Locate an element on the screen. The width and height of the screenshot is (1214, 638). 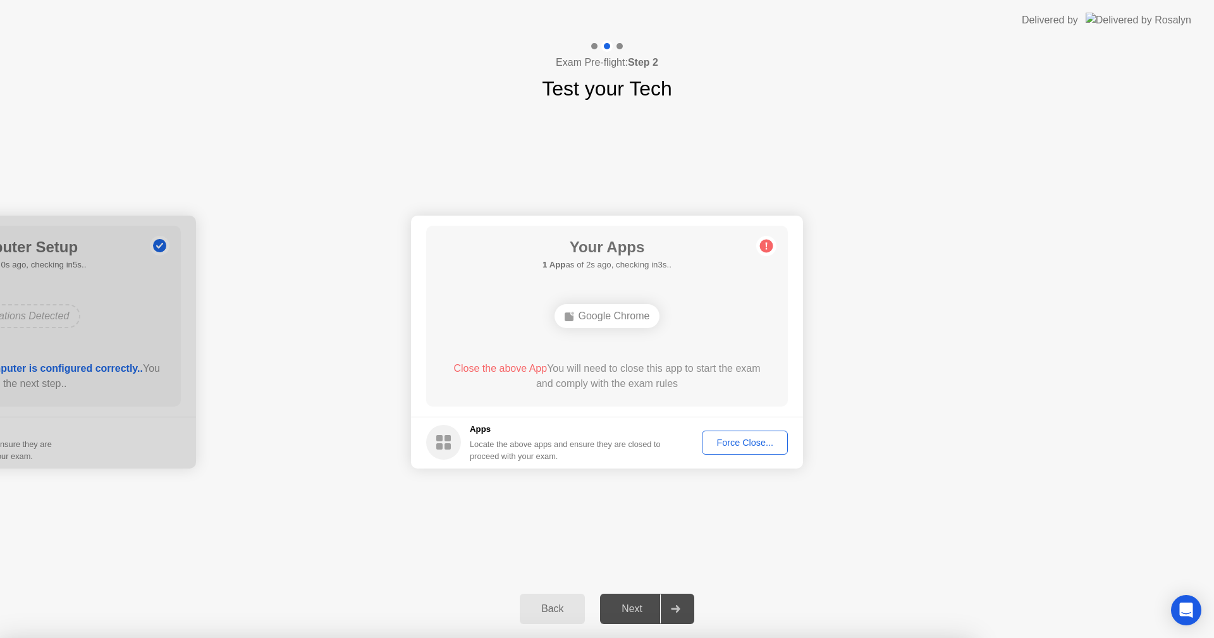
div: Next is located at coordinates (632, 609).